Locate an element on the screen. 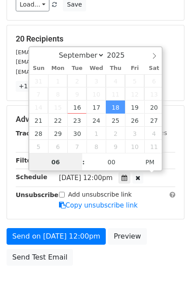 This screenshot has height=298, width=191. strong: Tracking is located at coordinates (30, 133).